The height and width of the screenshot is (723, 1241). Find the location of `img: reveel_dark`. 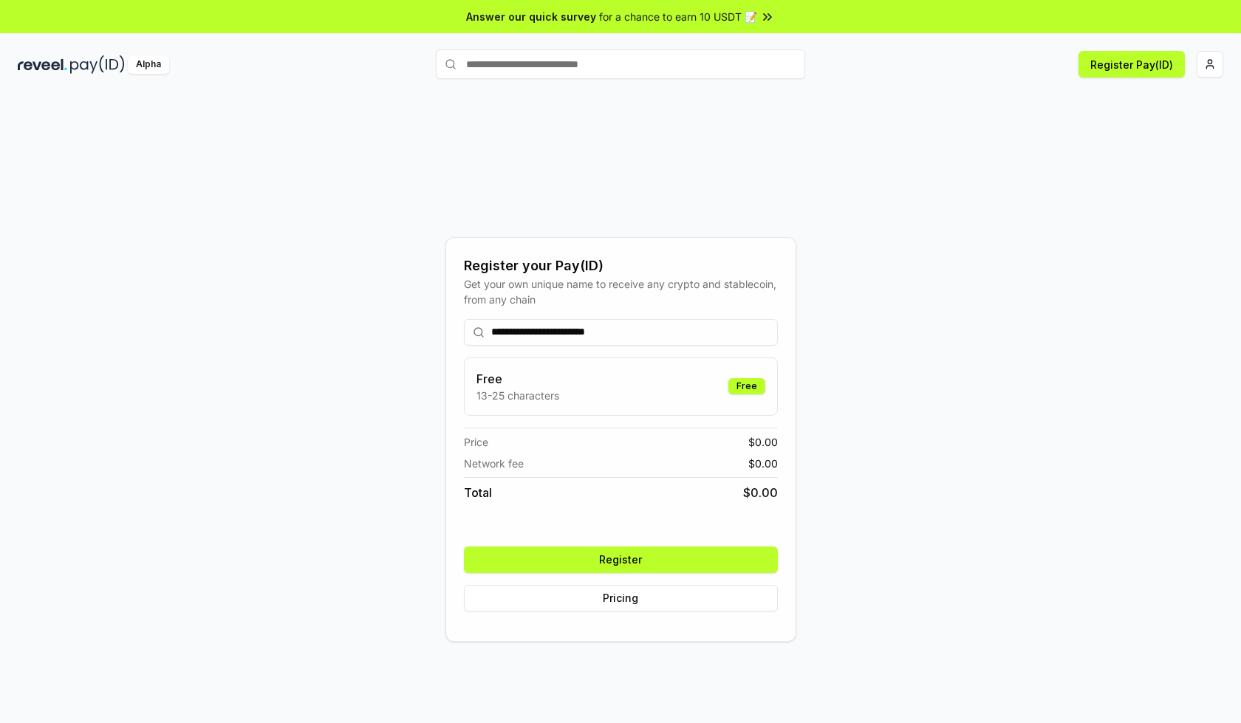

img: reveel_dark is located at coordinates (42, 64).